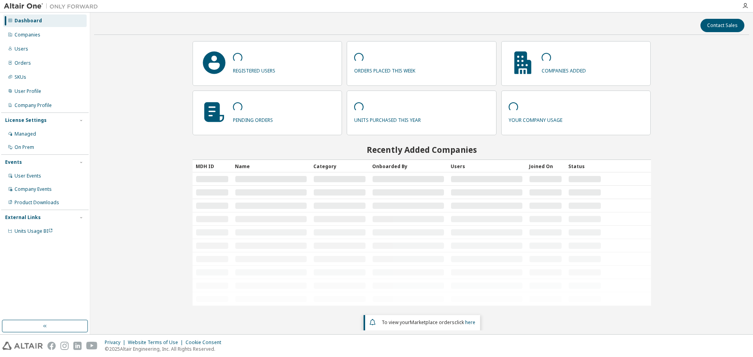 The width and height of the screenshot is (753, 357). I want to click on div: User Events, so click(28, 176).